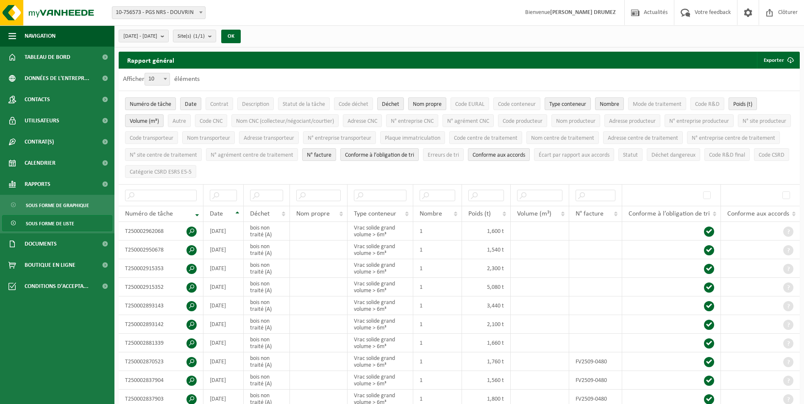  What do you see at coordinates (161, 79) in the screenshot?
I see `label: Afficher éléments` at bounding box center [161, 79].